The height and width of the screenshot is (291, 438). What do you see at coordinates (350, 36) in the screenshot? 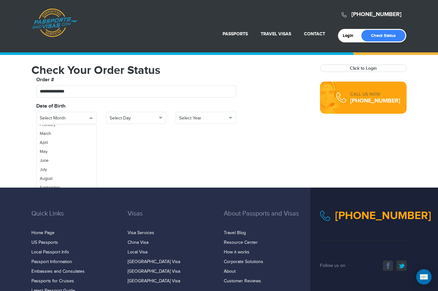
I see `a: Login` at bounding box center [350, 36].